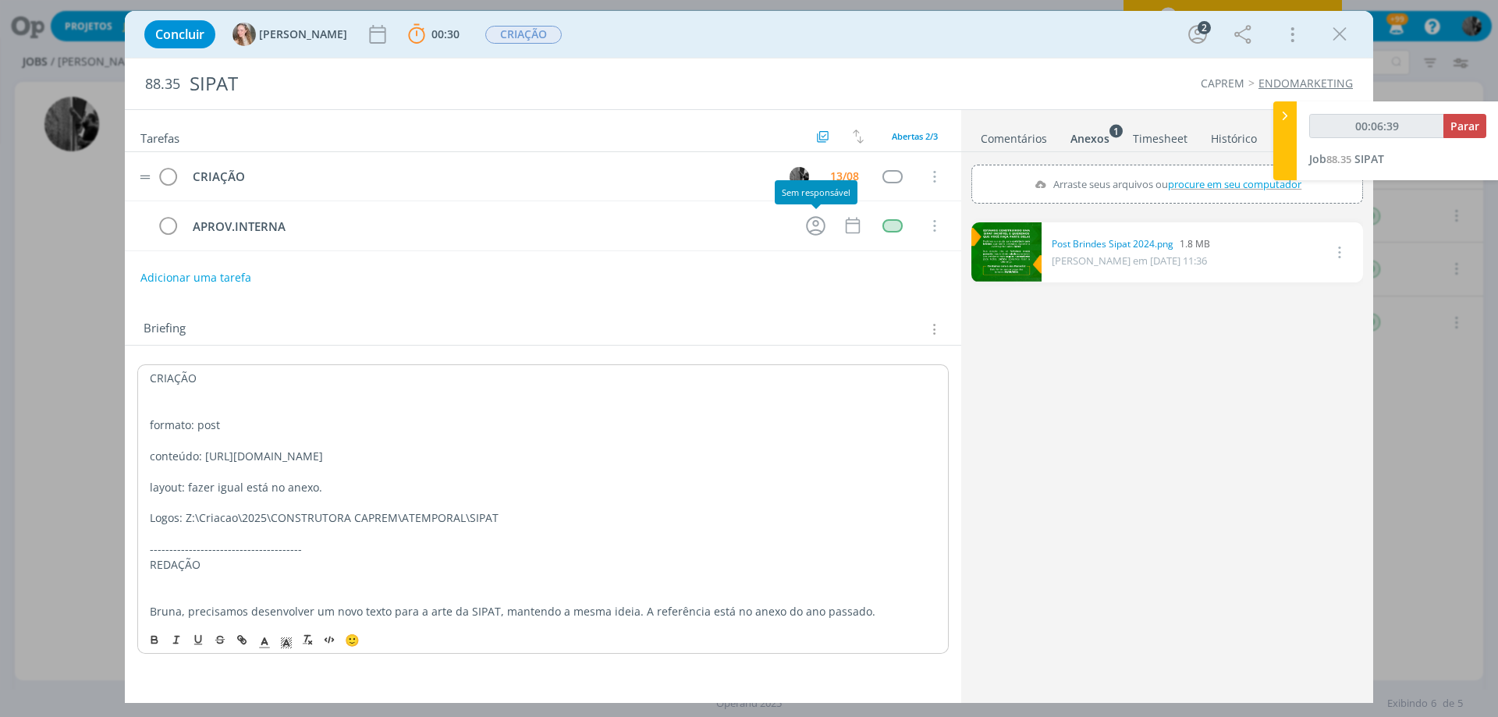 The width and height of the screenshot is (1498, 717). Describe the element at coordinates (145, 177) in the screenshot. I see `img: drag-icon.svg` at that location.